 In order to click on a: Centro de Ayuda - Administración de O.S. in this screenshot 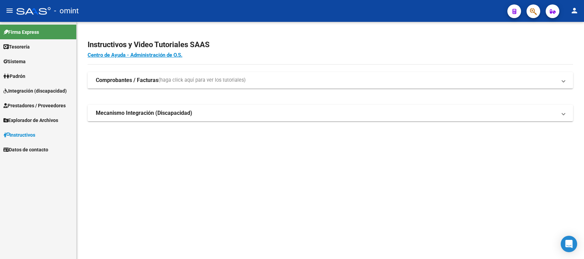, I will do `click(135, 55)`.